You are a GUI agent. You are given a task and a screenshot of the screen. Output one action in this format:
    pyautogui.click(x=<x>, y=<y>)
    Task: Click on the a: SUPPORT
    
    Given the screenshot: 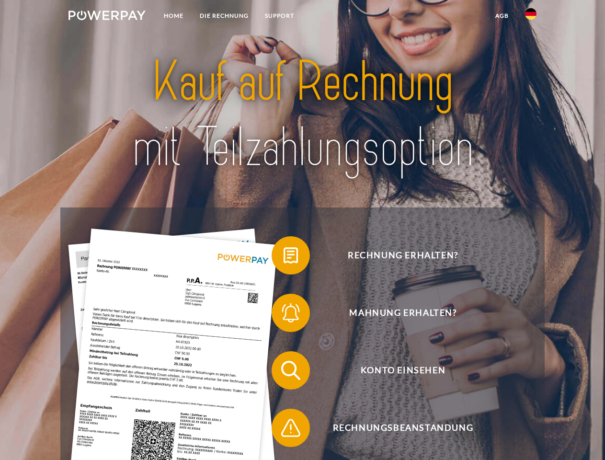 What is the action you would take?
    pyautogui.click(x=279, y=16)
    